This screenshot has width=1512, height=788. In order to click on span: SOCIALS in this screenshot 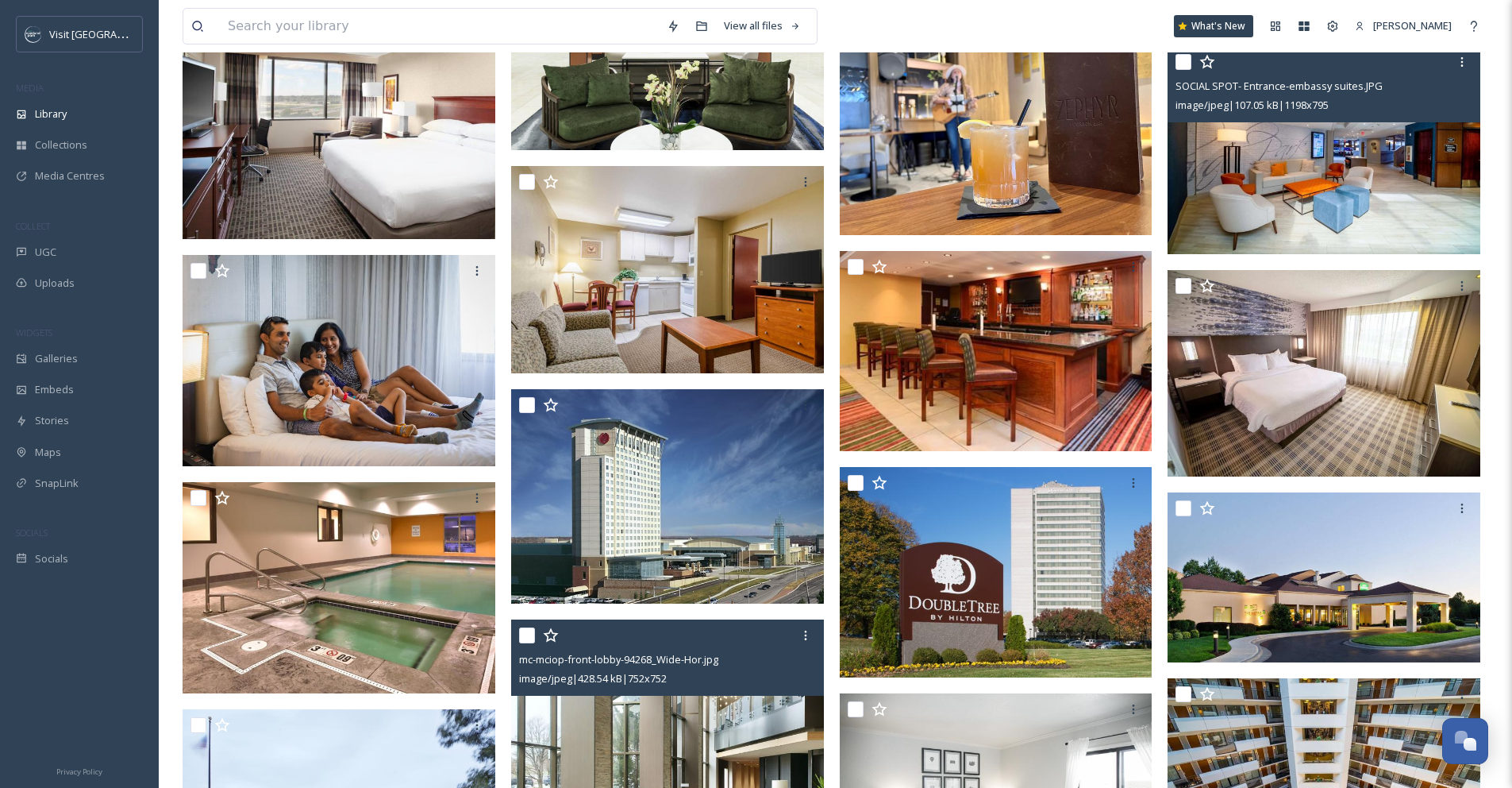, I will do `click(32, 531)`.